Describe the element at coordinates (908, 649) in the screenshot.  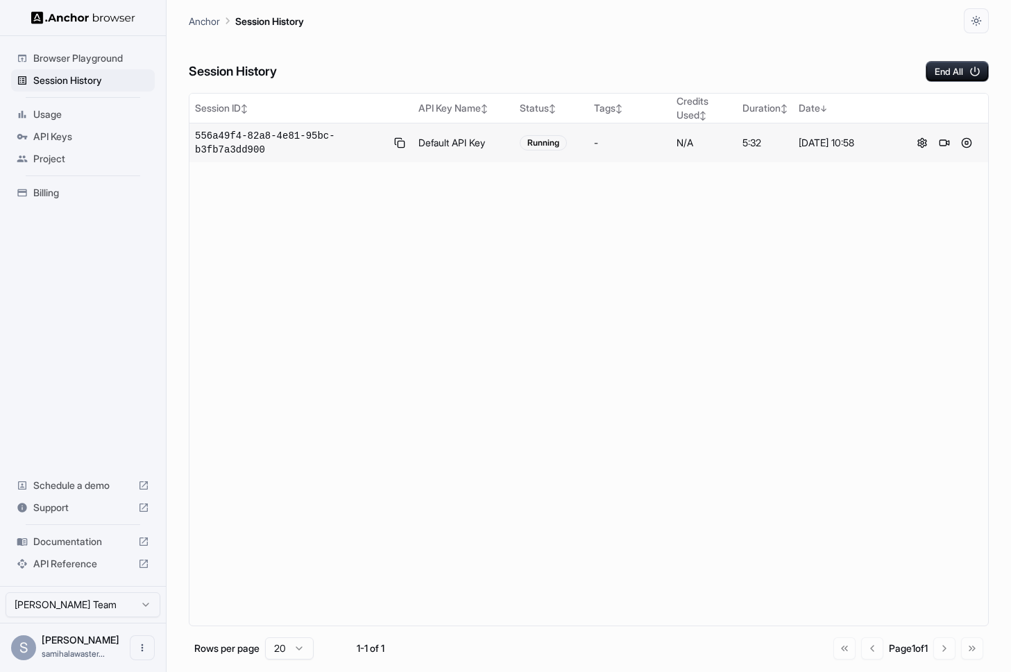
I see `div: Page 1 of 1` at that location.